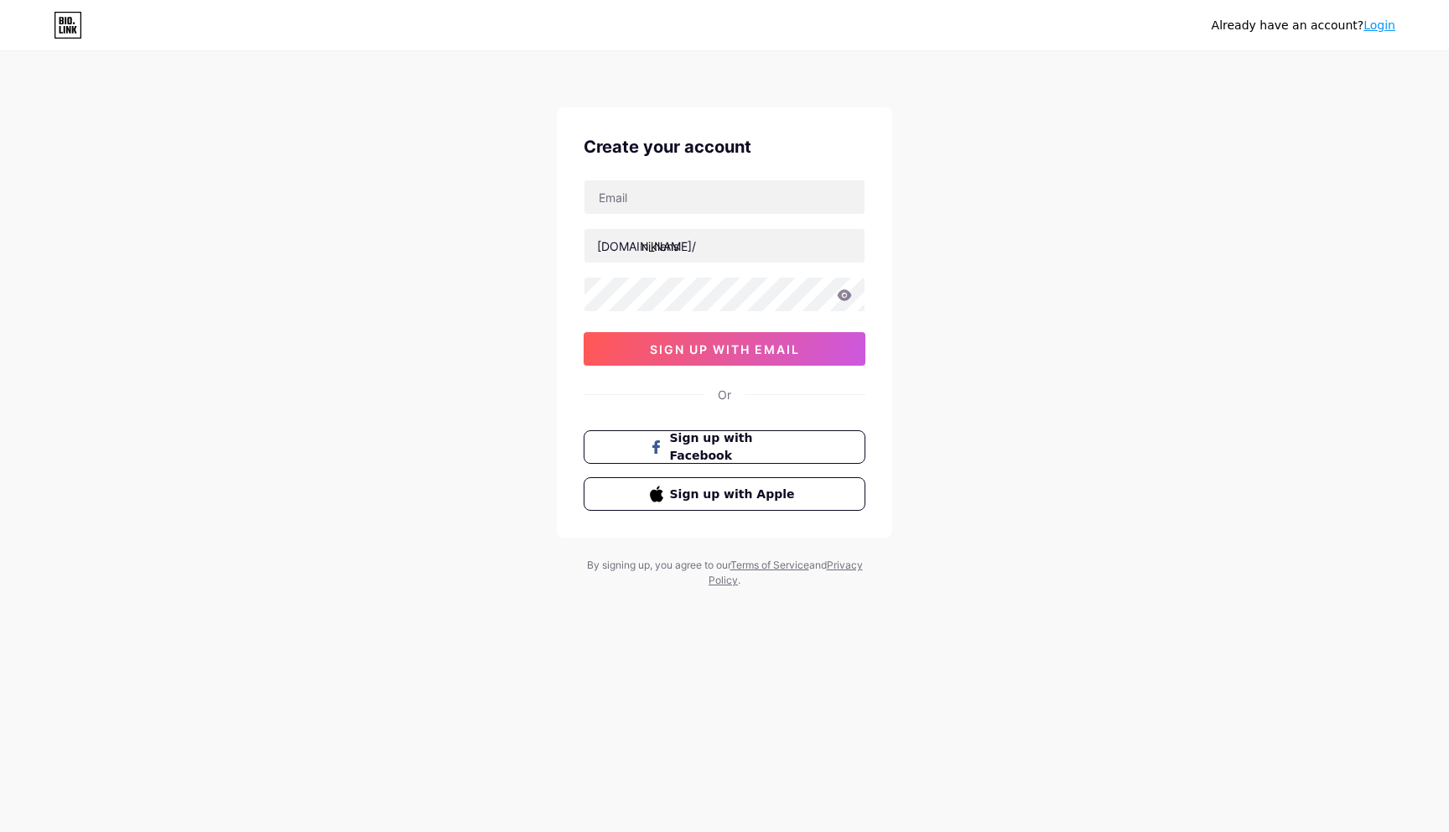 This screenshot has width=1449, height=832. What do you see at coordinates (724, 573) in the screenshot?
I see `div: By signing up, you agree to our and .` at bounding box center [724, 573].